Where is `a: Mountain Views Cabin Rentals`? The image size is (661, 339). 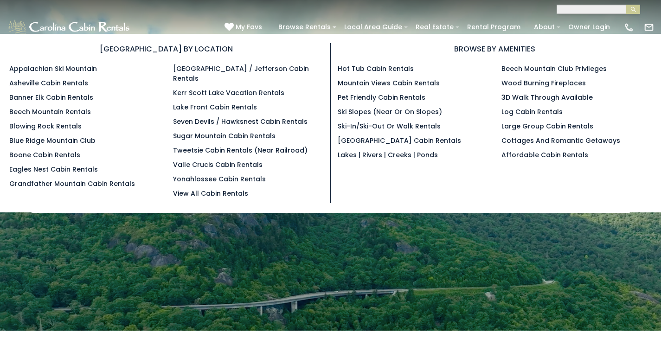
a: Mountain Views Cabin Rentals is located at coordinates (389, 83).